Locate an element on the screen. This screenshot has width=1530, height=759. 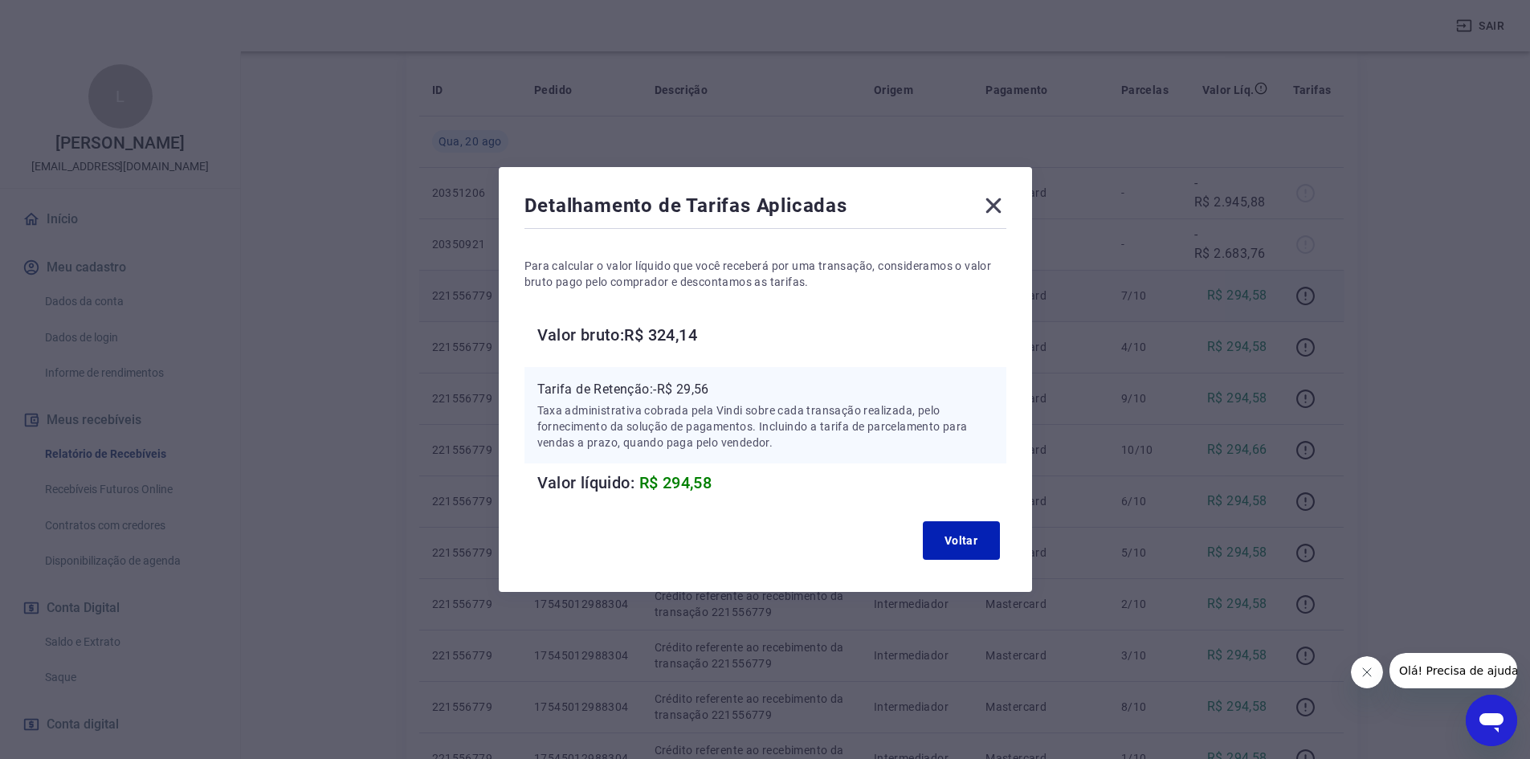
p: Para calcular o valor líquido que você receberá por uma transação, consideramos o valor bruto pag... is located at coordinates (765, 274).